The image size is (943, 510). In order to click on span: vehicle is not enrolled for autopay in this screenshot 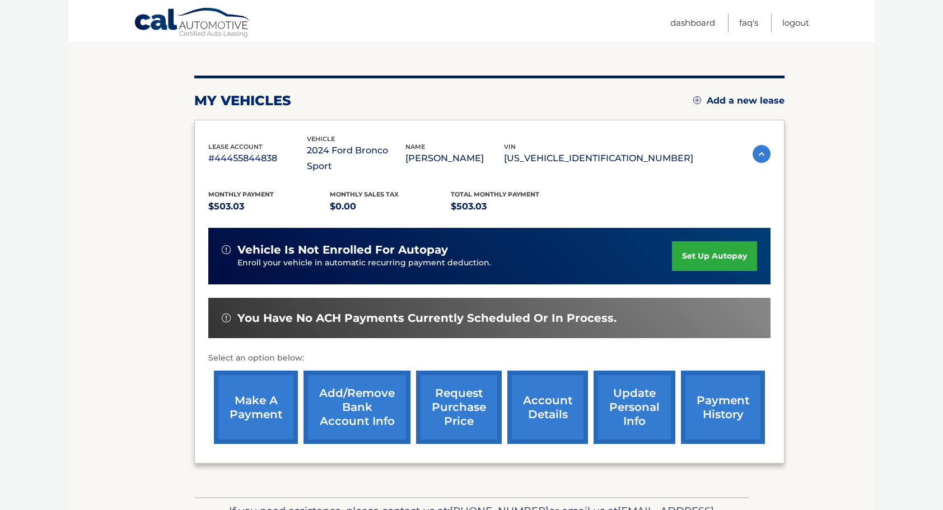, I will do `click(343, 250)`.